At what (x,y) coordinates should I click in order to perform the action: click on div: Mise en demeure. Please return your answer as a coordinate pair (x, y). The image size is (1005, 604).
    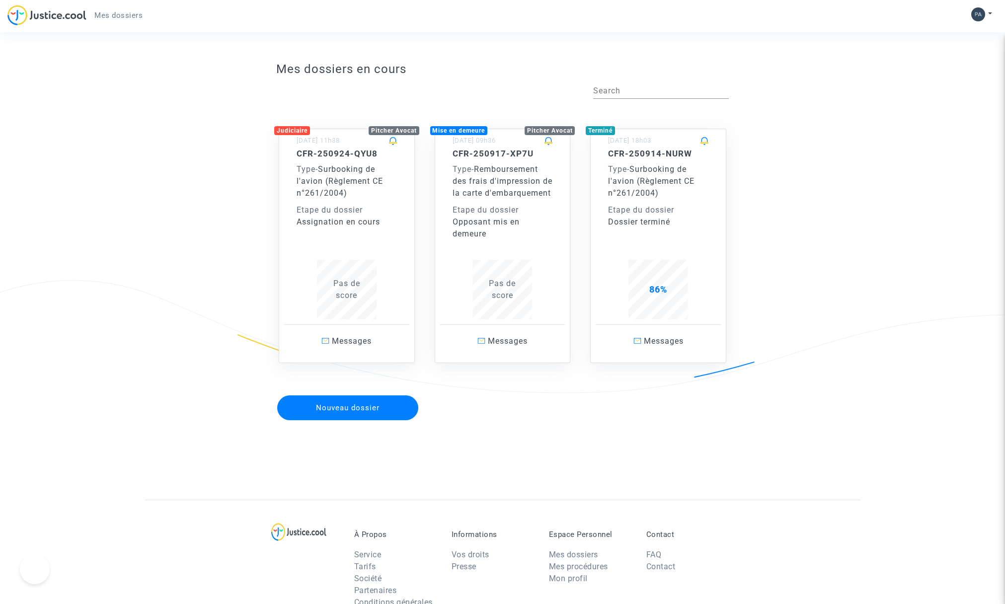
    Looking at the image, I should click on (459, 131).